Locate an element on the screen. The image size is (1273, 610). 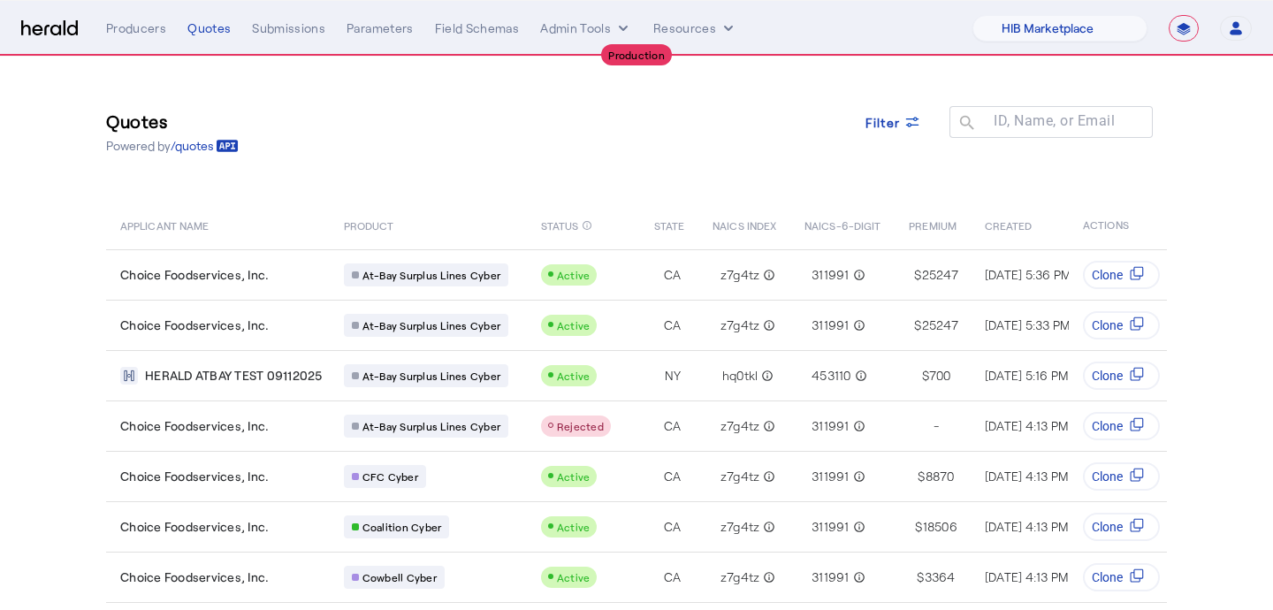
button: Filter is located at coordinates (894, 122).